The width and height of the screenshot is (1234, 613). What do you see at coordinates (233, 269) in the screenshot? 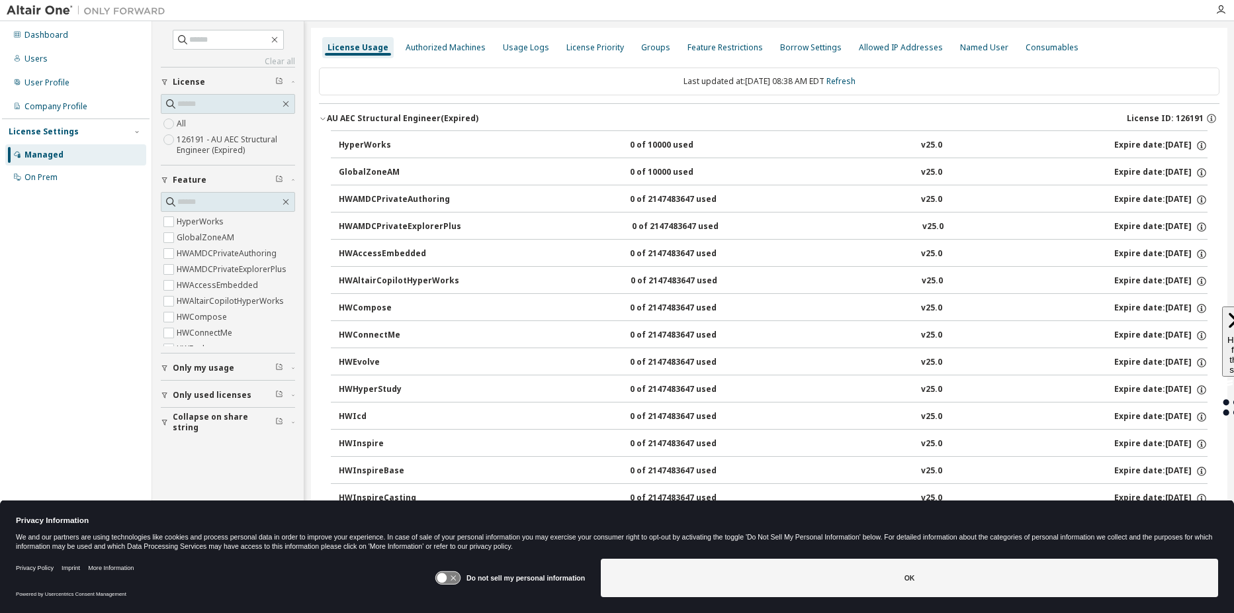
I see `label: HWAMDCPrivateExplorerPlus` at bounding box center [233, 269].